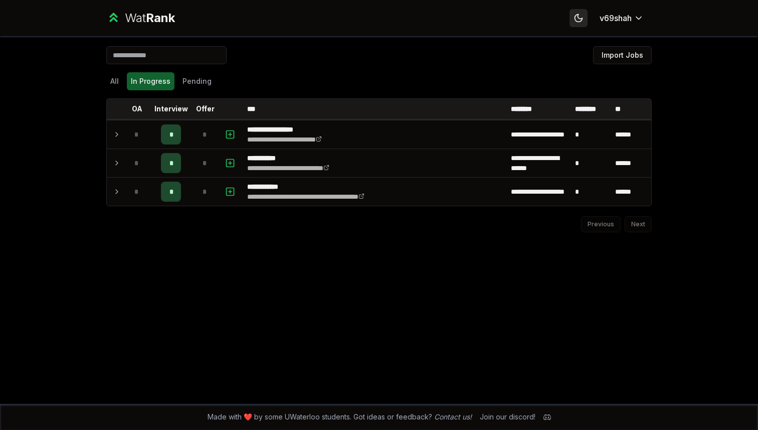 The height and width of the screenshot is (430, 758). I want to click on button: Pending, so click(197, 81).